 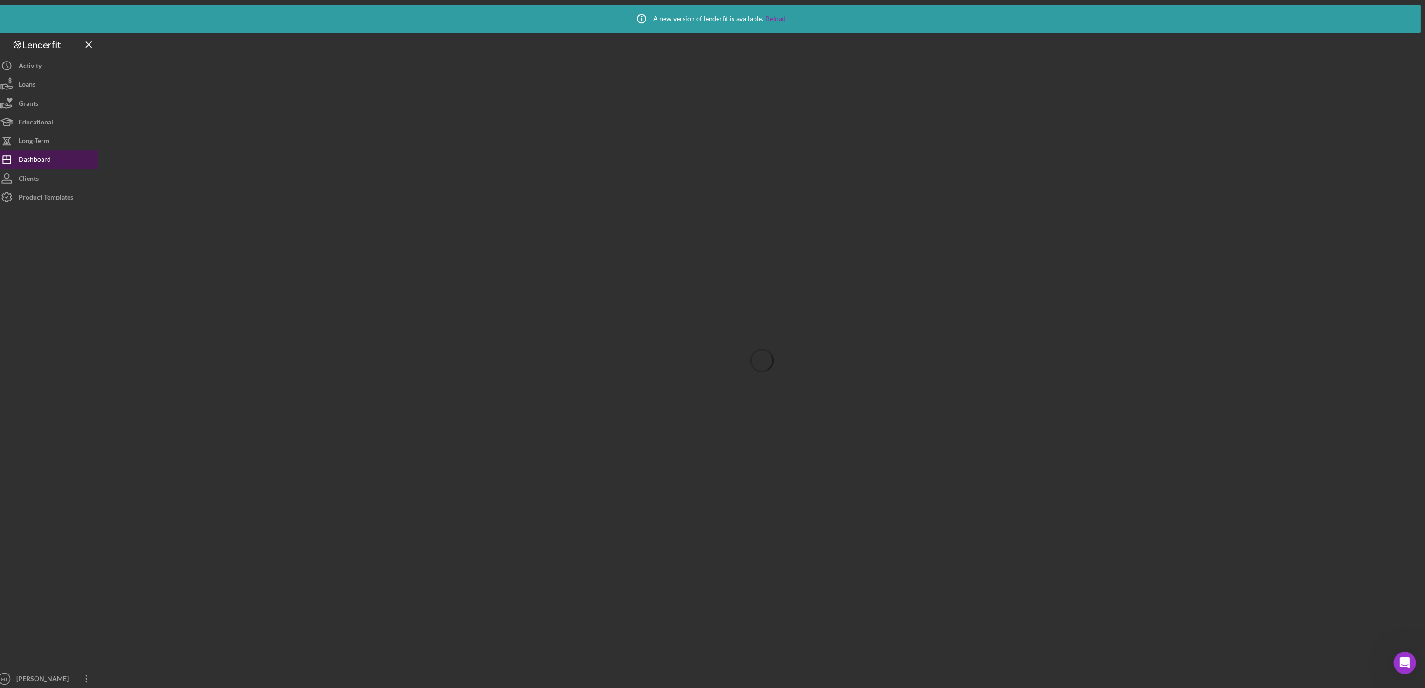 What do you see at coordinates (80, 81) in the screenshot?
I see `div: Thank you for your patience!` at bounding box center [80, 81].